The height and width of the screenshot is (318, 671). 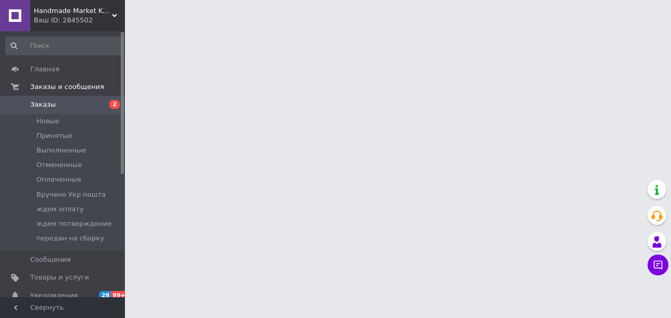 I want to click on span: ждем оплату, so click(x=60, y=209).